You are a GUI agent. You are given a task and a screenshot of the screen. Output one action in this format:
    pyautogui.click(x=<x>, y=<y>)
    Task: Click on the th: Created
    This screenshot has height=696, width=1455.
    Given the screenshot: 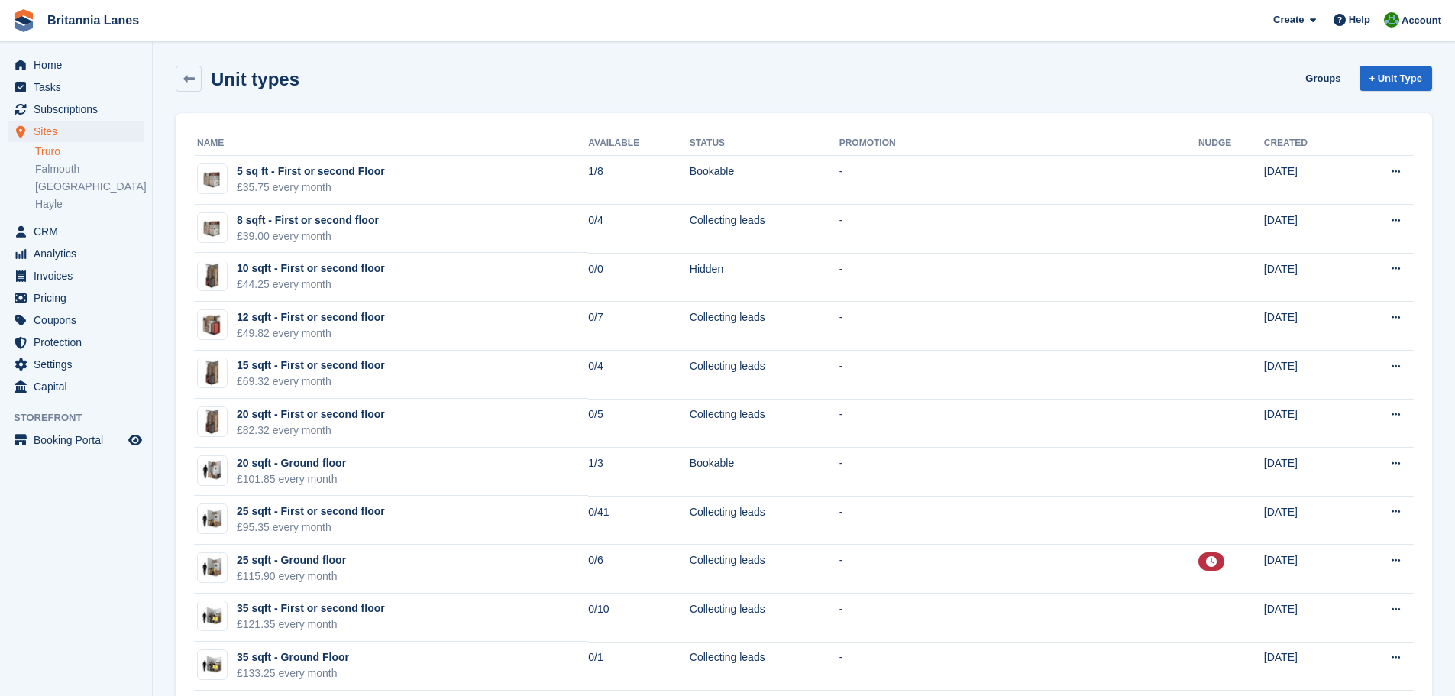 What is the action you would take?
    pyautogui.click(x=1307, y=144)
    